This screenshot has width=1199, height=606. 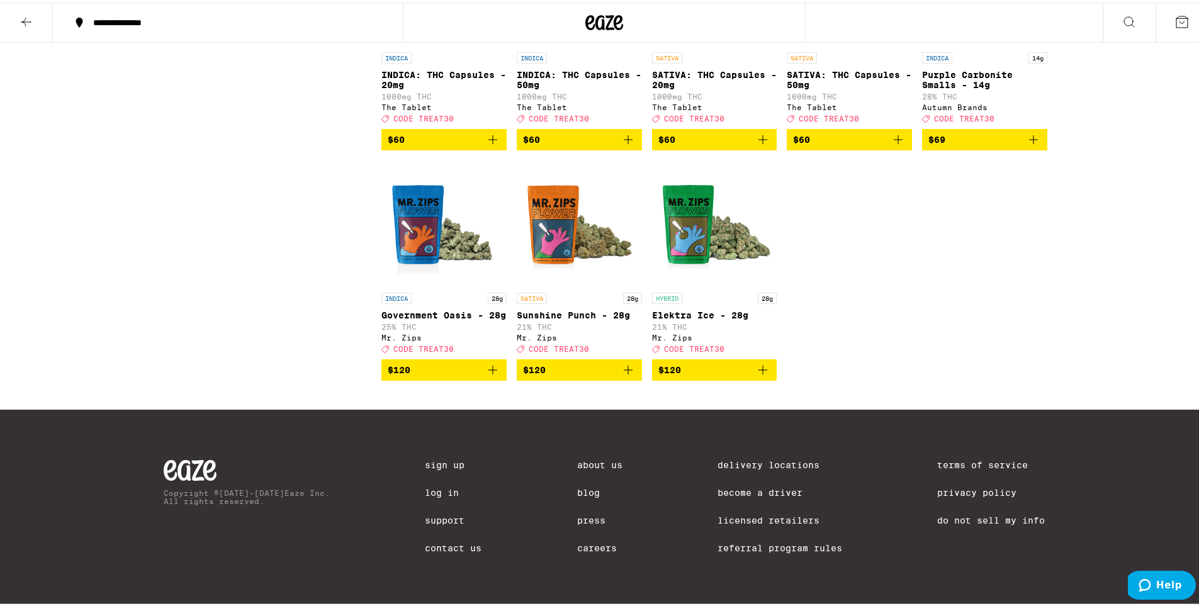 What do you see at coordinates (780, 546) in the screenshot?
I see `a: Referral Program Rules` at bounding box center [780, 546].